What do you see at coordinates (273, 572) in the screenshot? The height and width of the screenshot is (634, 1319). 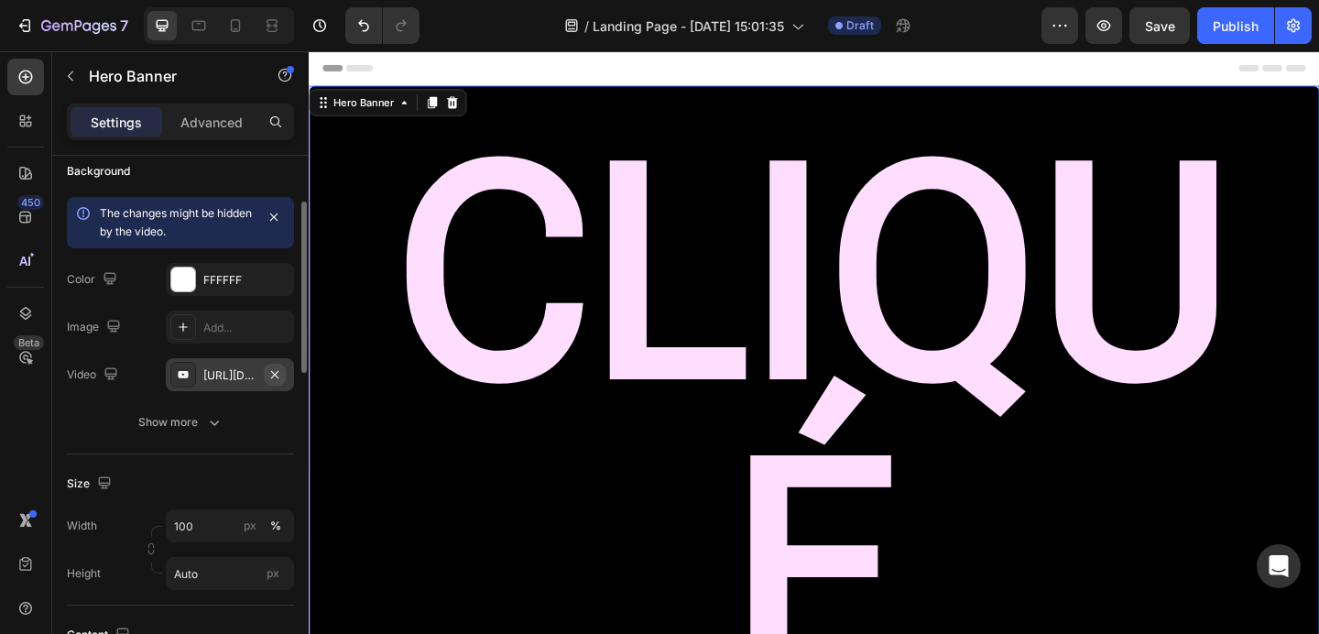 I see `span: px` at bounding box center [273, 572].